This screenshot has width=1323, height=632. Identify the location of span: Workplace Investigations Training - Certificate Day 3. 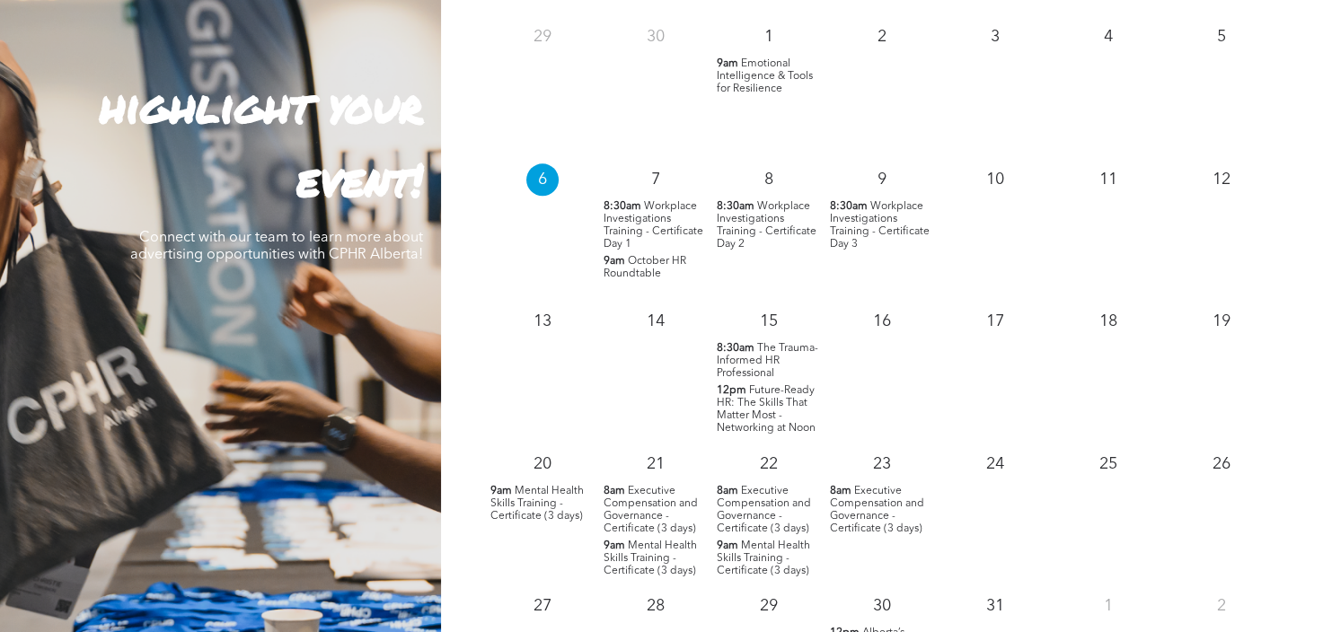
(879, 225).